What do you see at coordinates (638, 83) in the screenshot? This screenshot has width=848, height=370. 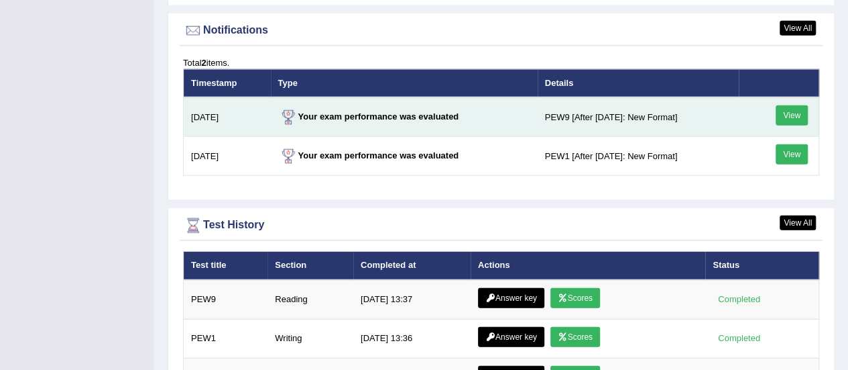 I see `th: Details` at bounding box center [638, 83].